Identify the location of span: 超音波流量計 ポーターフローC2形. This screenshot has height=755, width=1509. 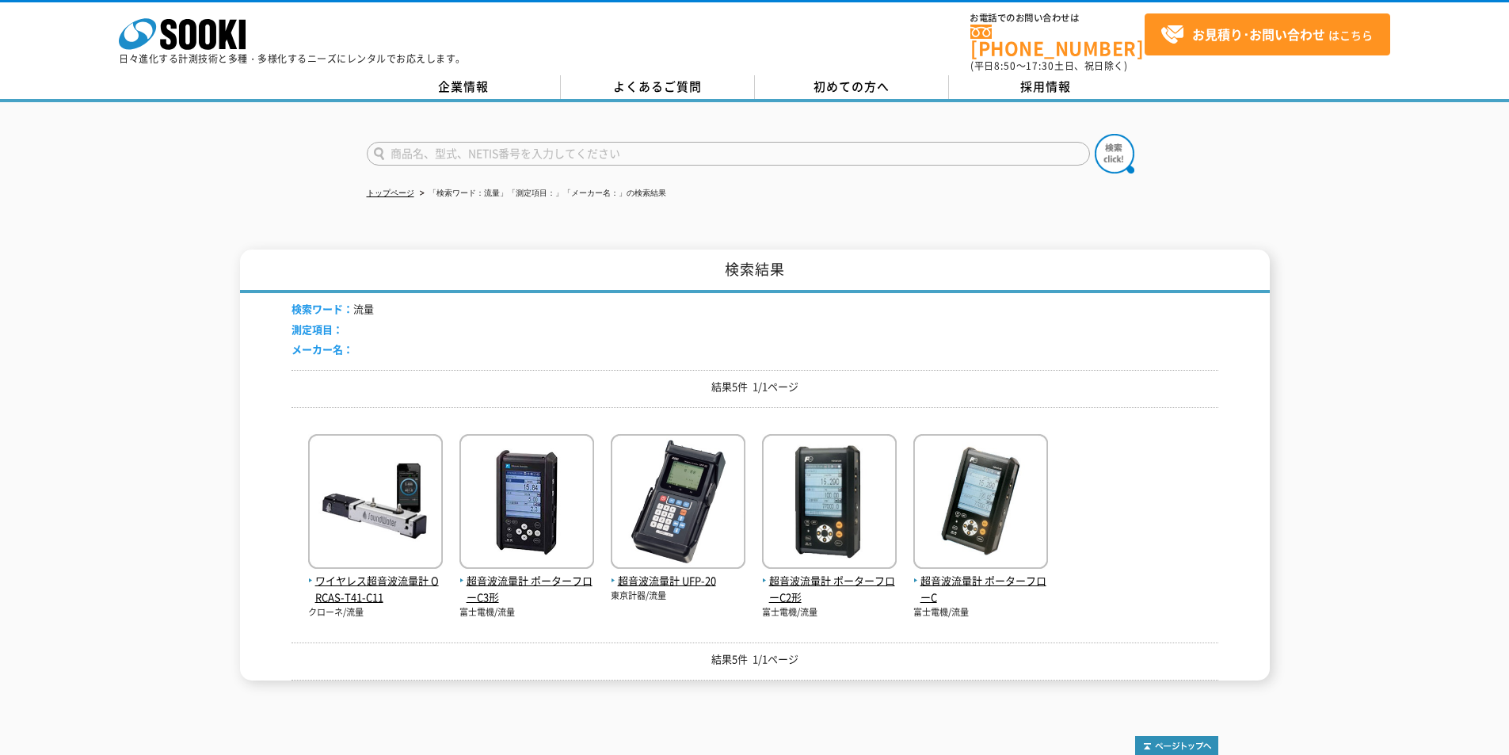
(830, 590).